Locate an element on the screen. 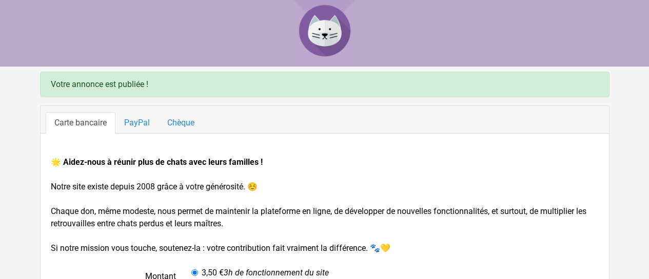 This screenshot has width=649, height=279. a: Carte bancaire is located at coordinates (80, 123).